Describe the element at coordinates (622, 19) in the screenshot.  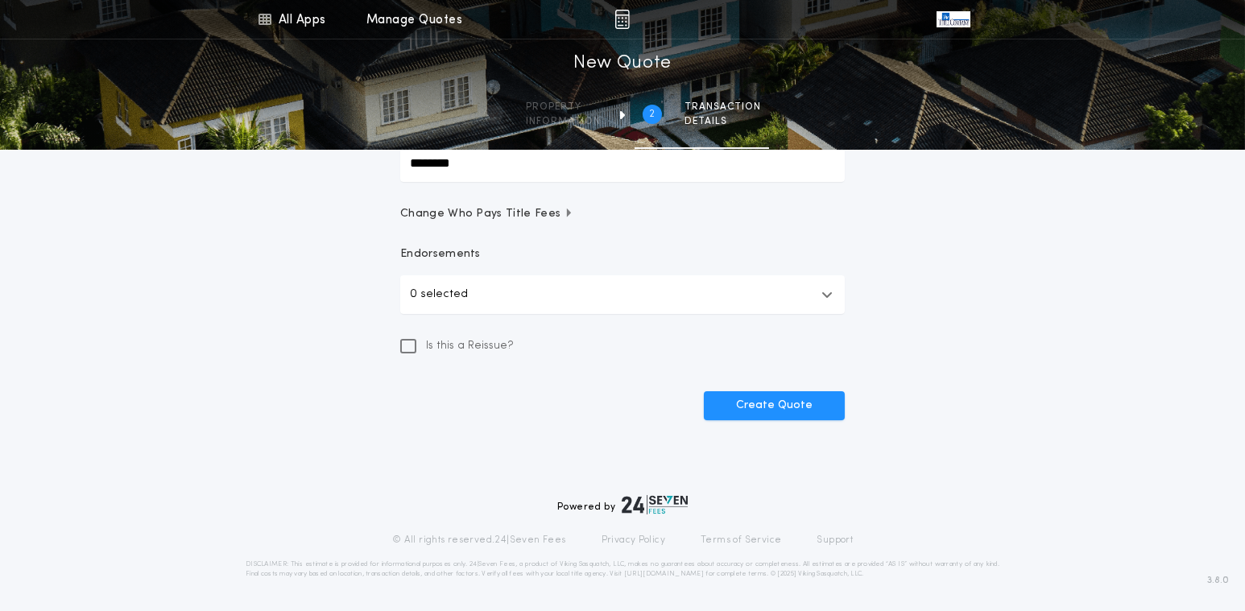
I see `img: img` at that location.